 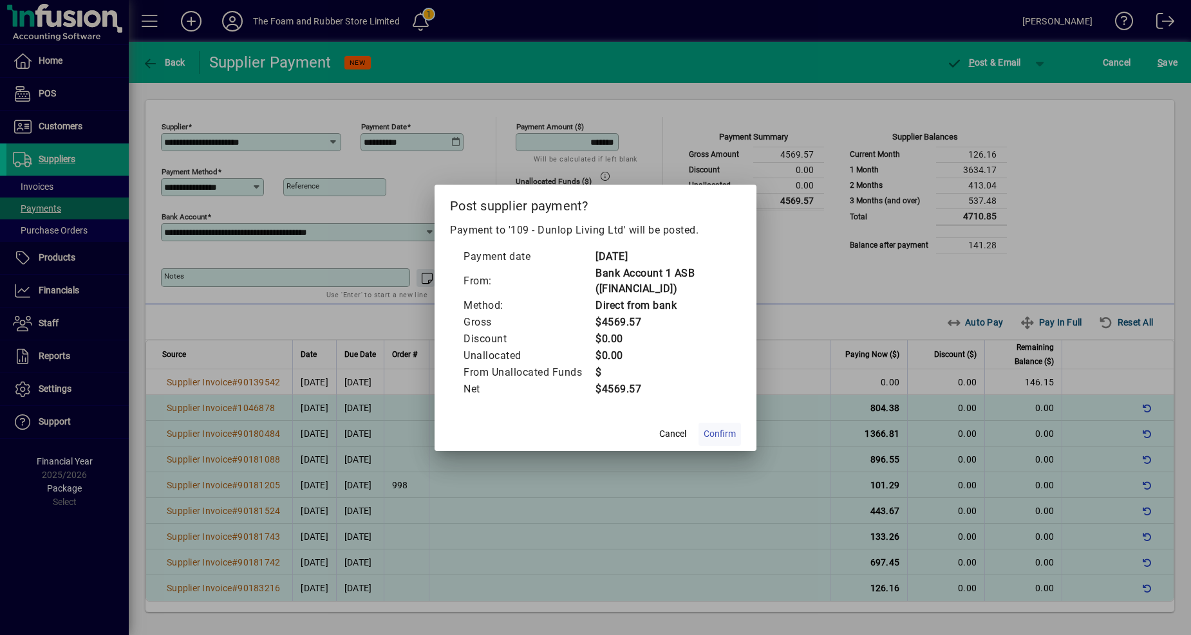 I want to click on td: Gross, so click(x=529, y=323).